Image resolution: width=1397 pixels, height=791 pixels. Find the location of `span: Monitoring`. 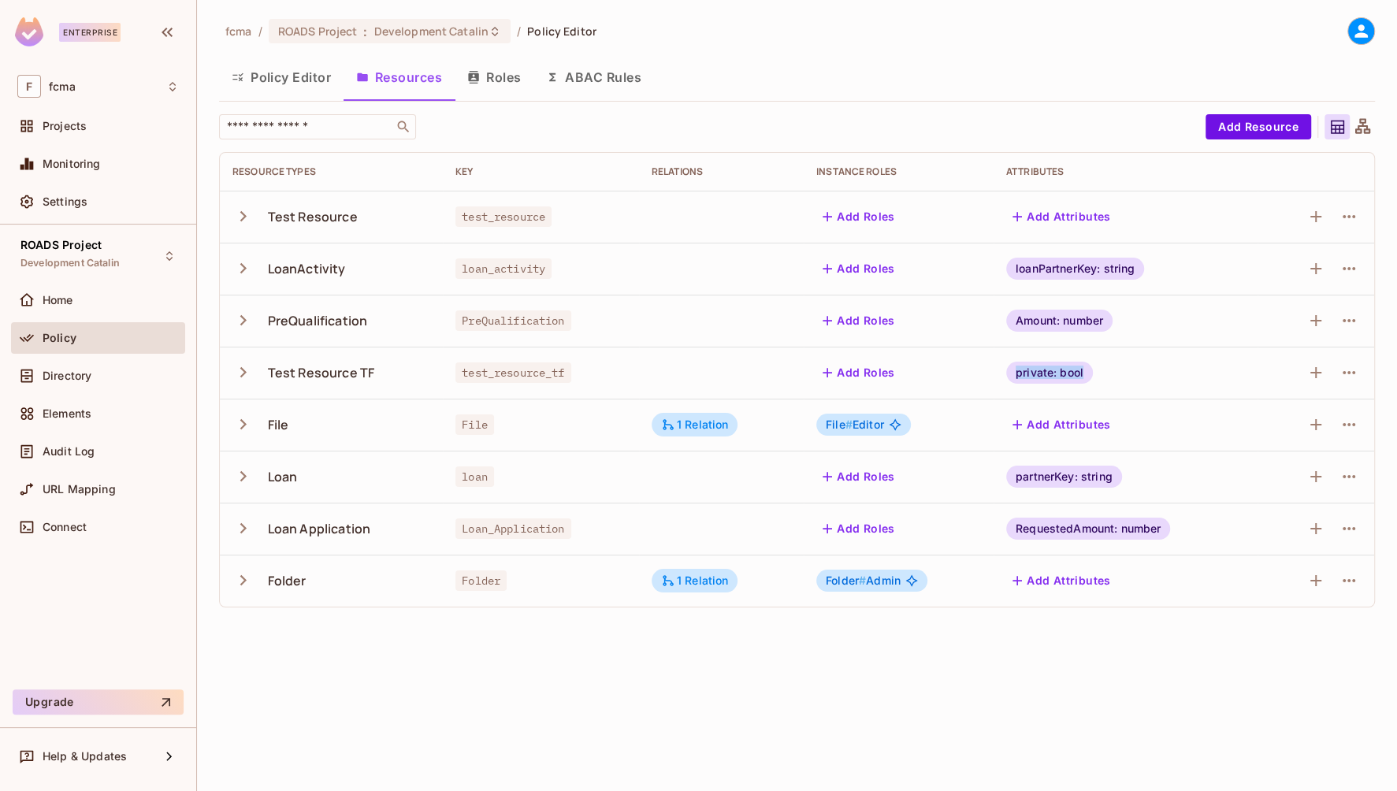

span: Monitoring is located at coordinates (72, 164).